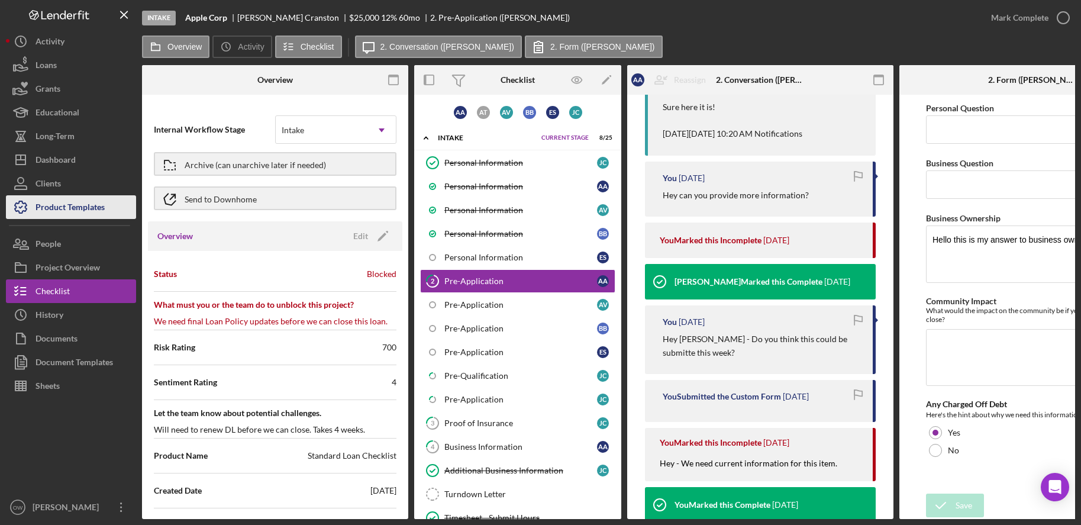 The width and height of the screenshot is (1081, 525). Describe the element at coordinates (785, 505) in the screenshot. I see `time: 2025-03-11 21:02` at that location.